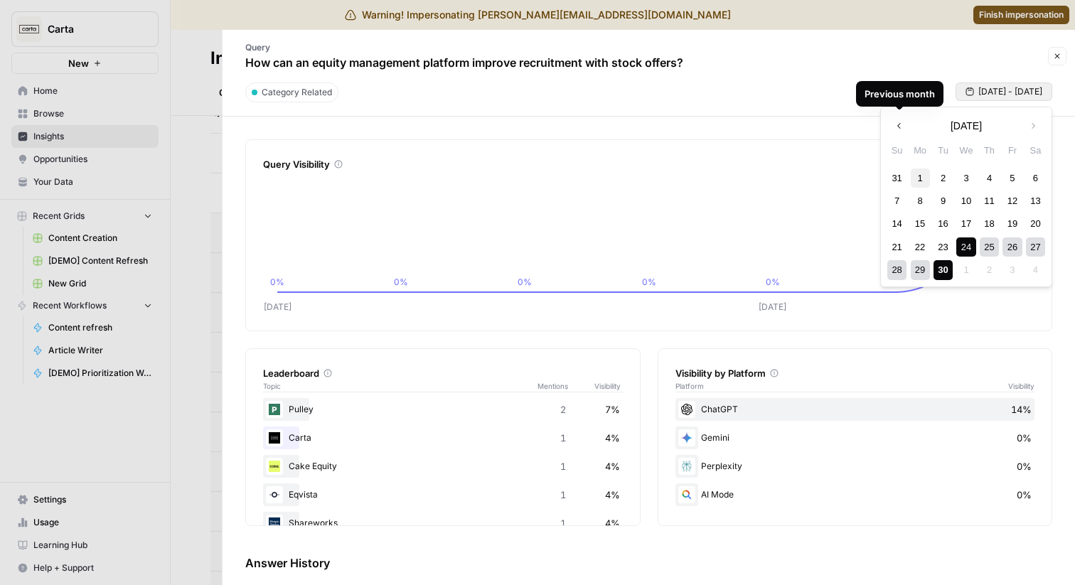  Describe the element at coordinates (274, 466) in the screenshot. I see `img: fe4fikqdqe1bafe3px4l1blbafc7` at that location.